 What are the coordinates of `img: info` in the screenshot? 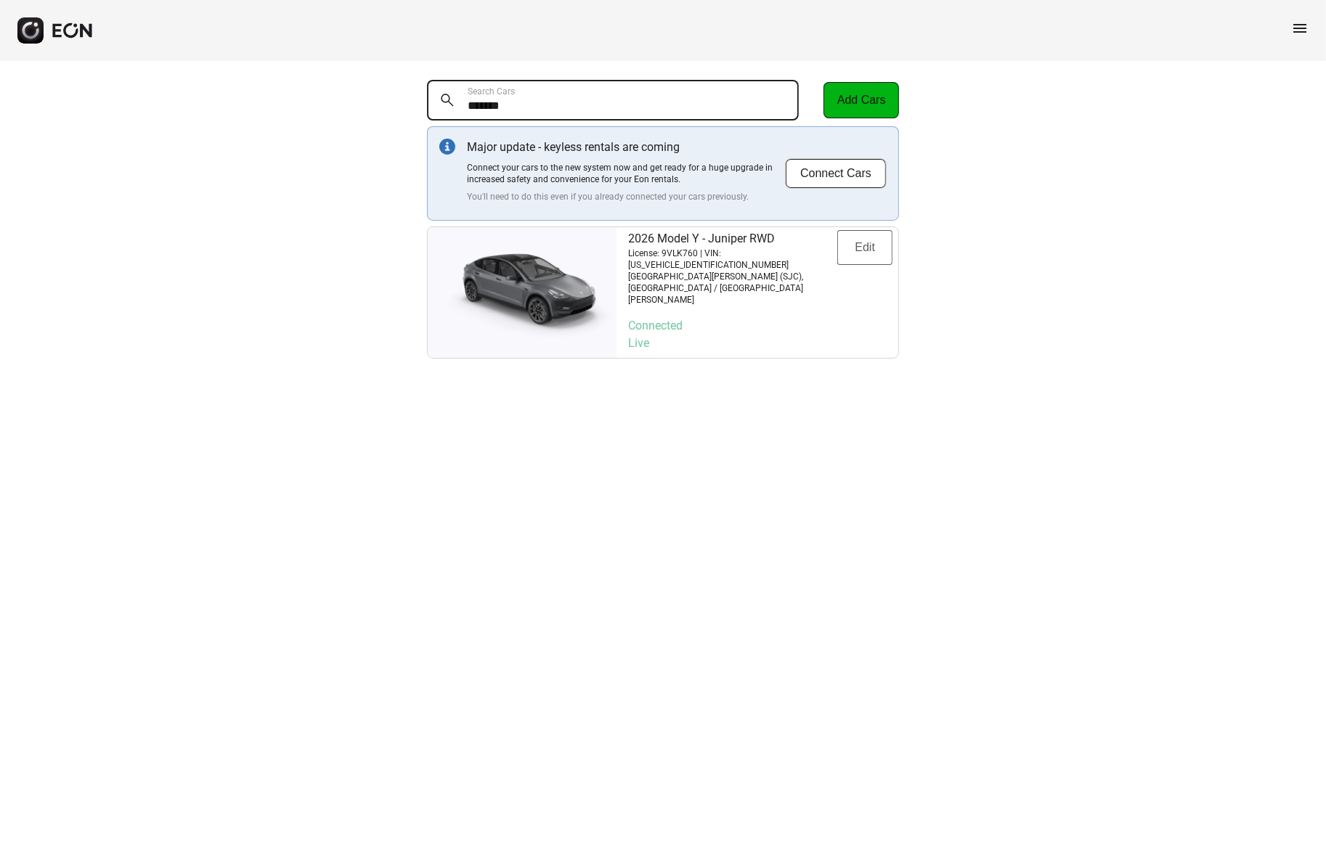 It's located at (447, 147).